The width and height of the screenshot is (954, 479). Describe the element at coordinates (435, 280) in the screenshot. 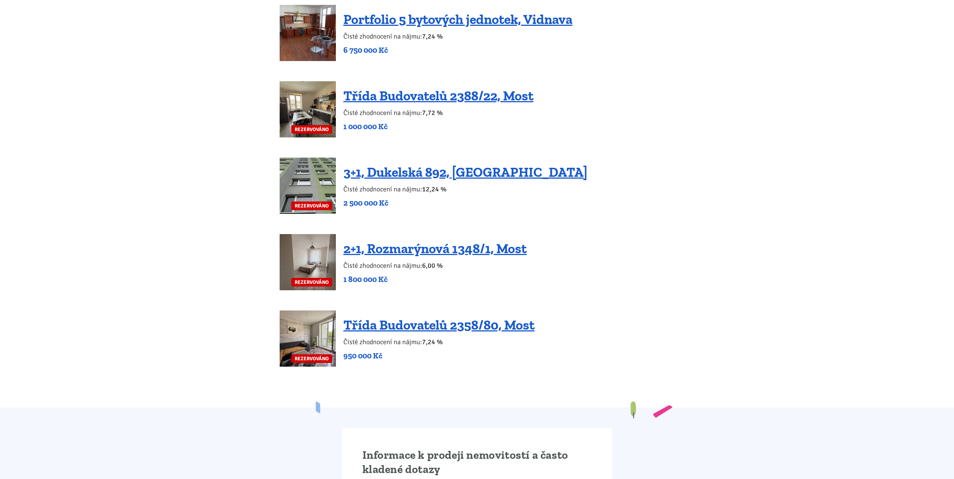

I see `p: 1 800 000 Kč` at that location.